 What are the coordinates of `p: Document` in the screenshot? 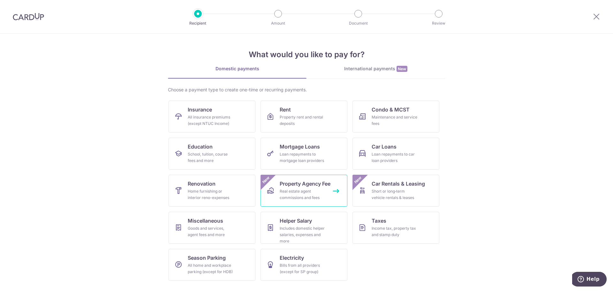 It's located at (358, 23).